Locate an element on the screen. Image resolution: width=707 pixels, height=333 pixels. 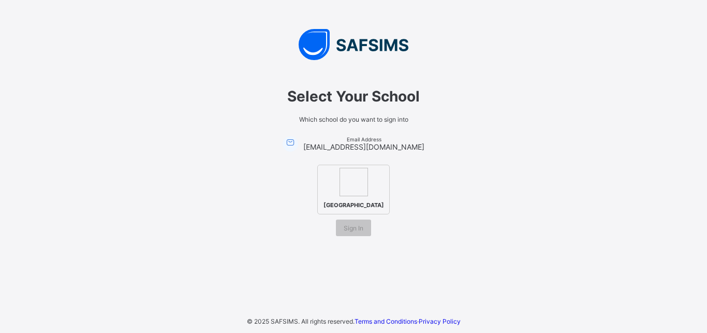
a: Terms and Conditions is located at coordinates (385, 321).